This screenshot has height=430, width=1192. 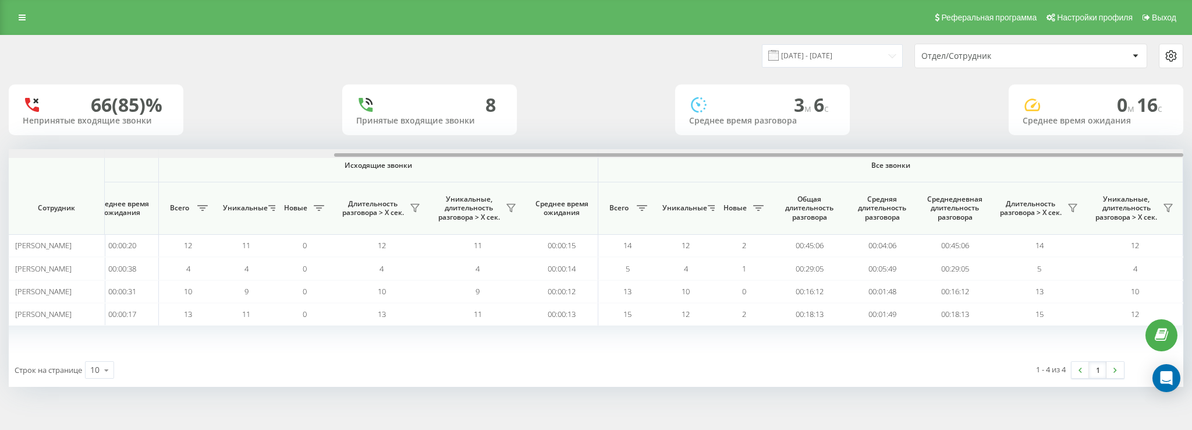 I want to click on td: 00:01:49, so click(x=882, y=314).